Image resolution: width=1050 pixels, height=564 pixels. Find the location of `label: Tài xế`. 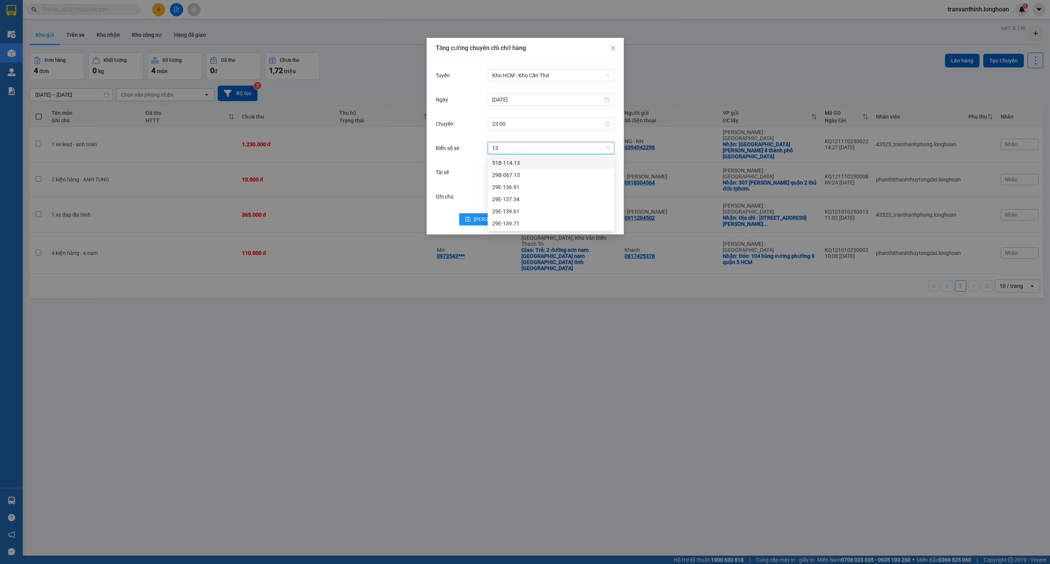

label: Tài xế is located at coordinates (444, 172).